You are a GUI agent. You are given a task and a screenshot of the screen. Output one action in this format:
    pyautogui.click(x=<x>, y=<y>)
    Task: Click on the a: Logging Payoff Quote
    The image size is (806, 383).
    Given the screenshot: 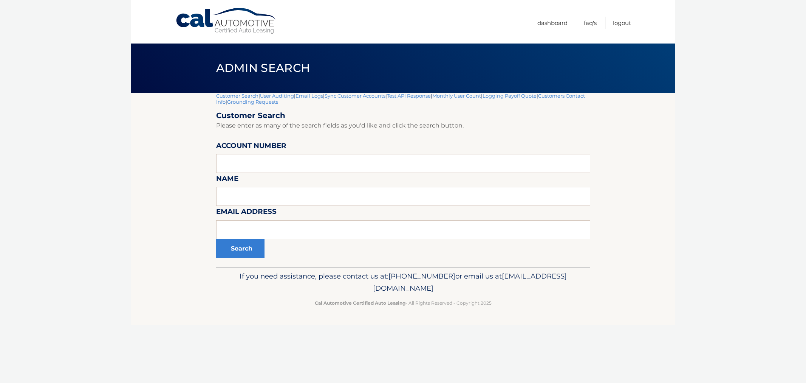 What is the action you would take?
    pyautogui.click(x=509, y=96)
    